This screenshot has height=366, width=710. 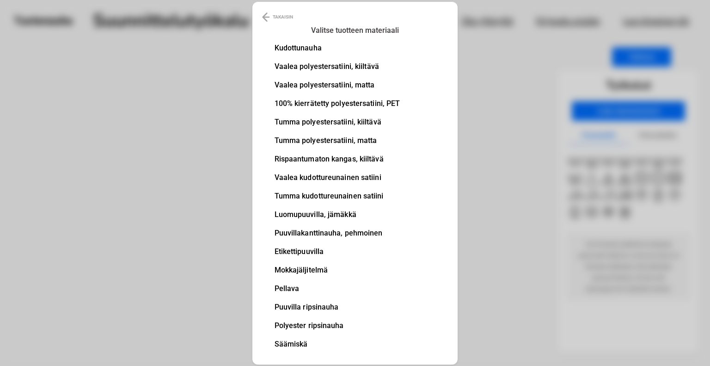 What do you see at coordinates (337, 122) in the screenshot?
I see `li: Tumma polyestersatiini, kiiltävä` at bounding box center [337, 122].